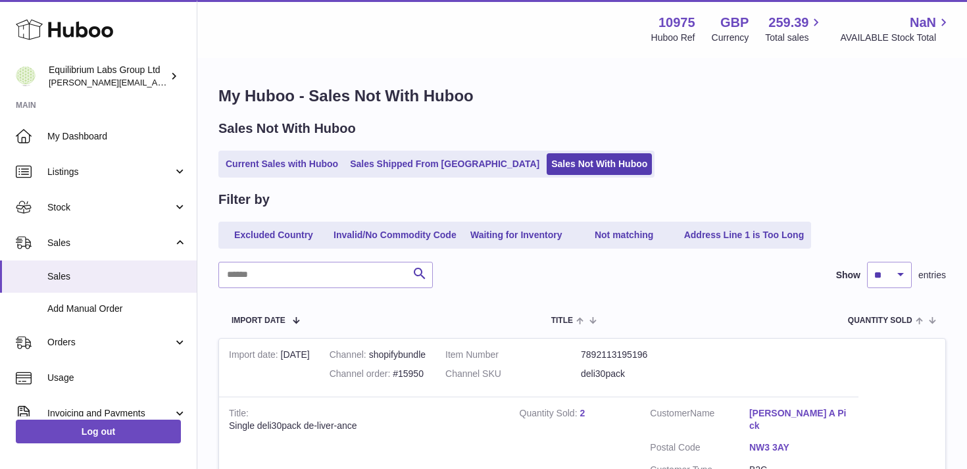 This screenshot has width=967, height=469. What do you see at coordinates (110, 172) in the screenshot?
I see `span: Listings` at bounding box center [110, 172].